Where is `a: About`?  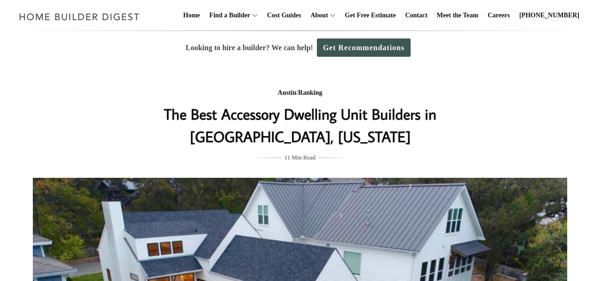 a: About is located at coordinates (317, 15).